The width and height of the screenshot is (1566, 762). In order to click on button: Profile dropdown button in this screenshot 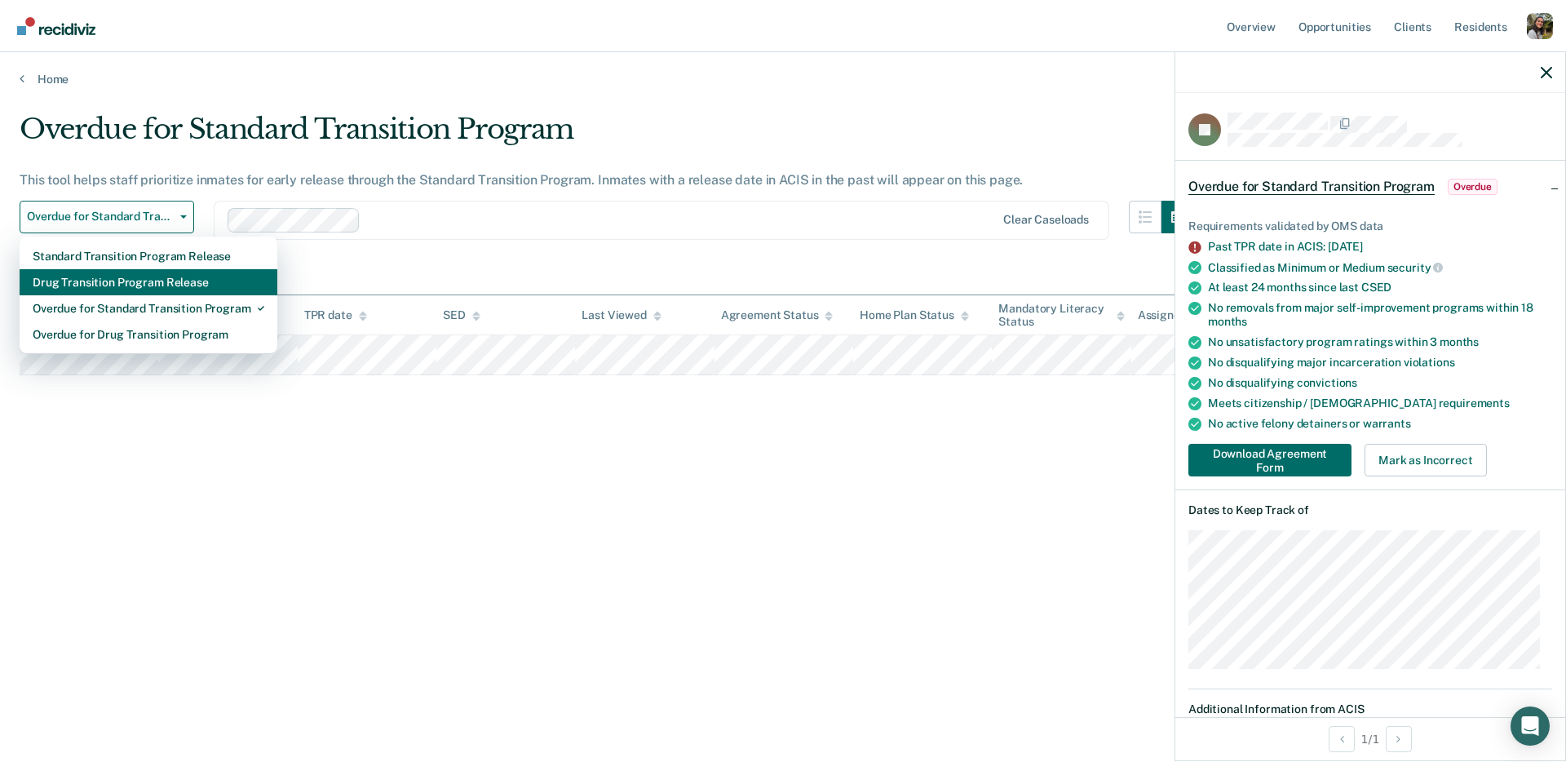, I will do `click(1540, 26)`.